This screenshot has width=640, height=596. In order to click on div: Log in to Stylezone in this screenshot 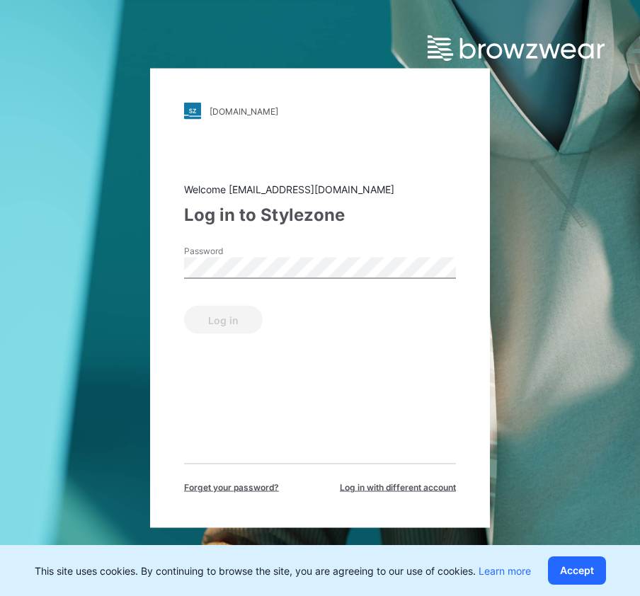, I will do `click(320, 215)`.